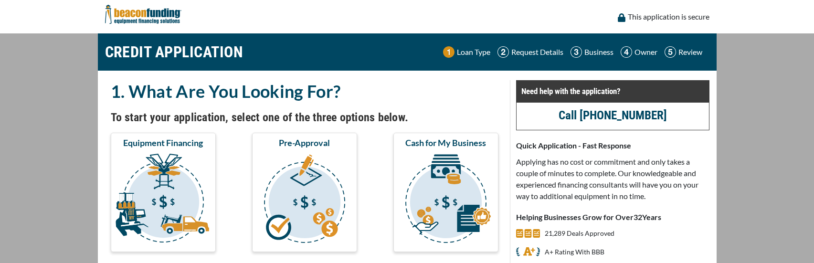 The width and height of the screenshot is (814, 263). I want to click on p: Applying has no cost or commitment and only takes a couple of minutes to complete. Our knowledgea..., so click(612, 179).